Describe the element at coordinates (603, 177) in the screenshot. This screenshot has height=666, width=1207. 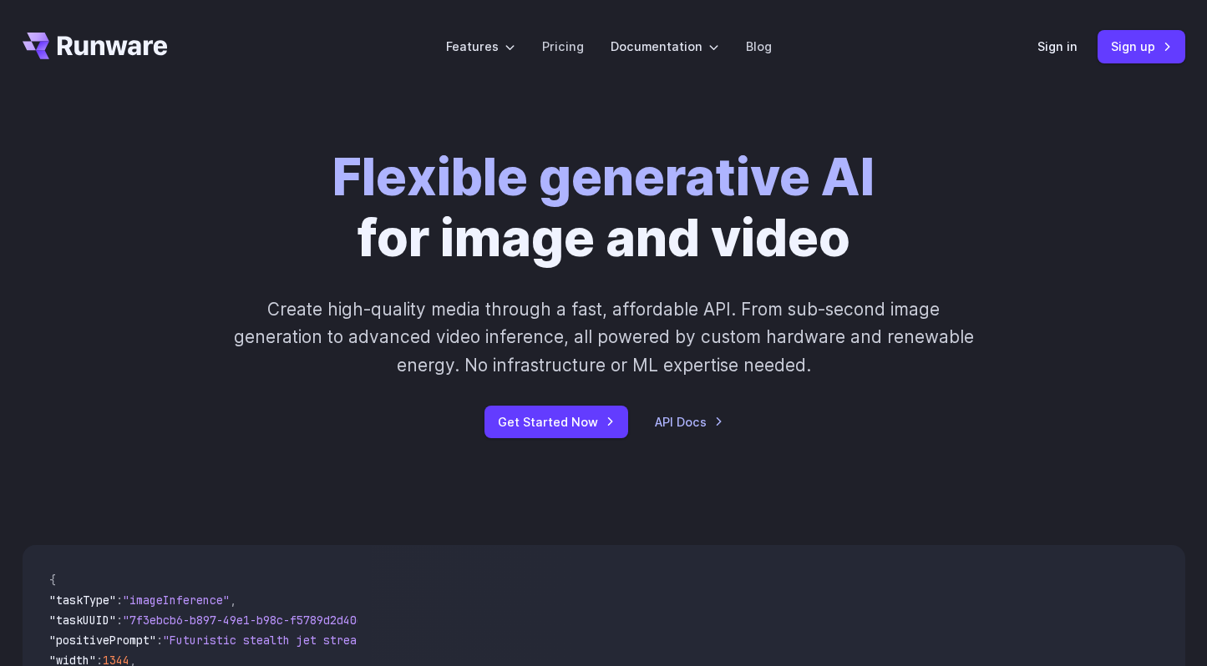
I see `strong: Flexible generative AI` at that location.